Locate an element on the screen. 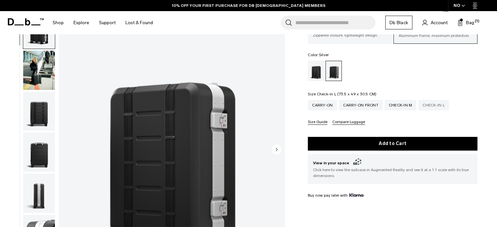 This screenshot has width=497, height=227. a: Black Out is located at coordinates (316, 71).